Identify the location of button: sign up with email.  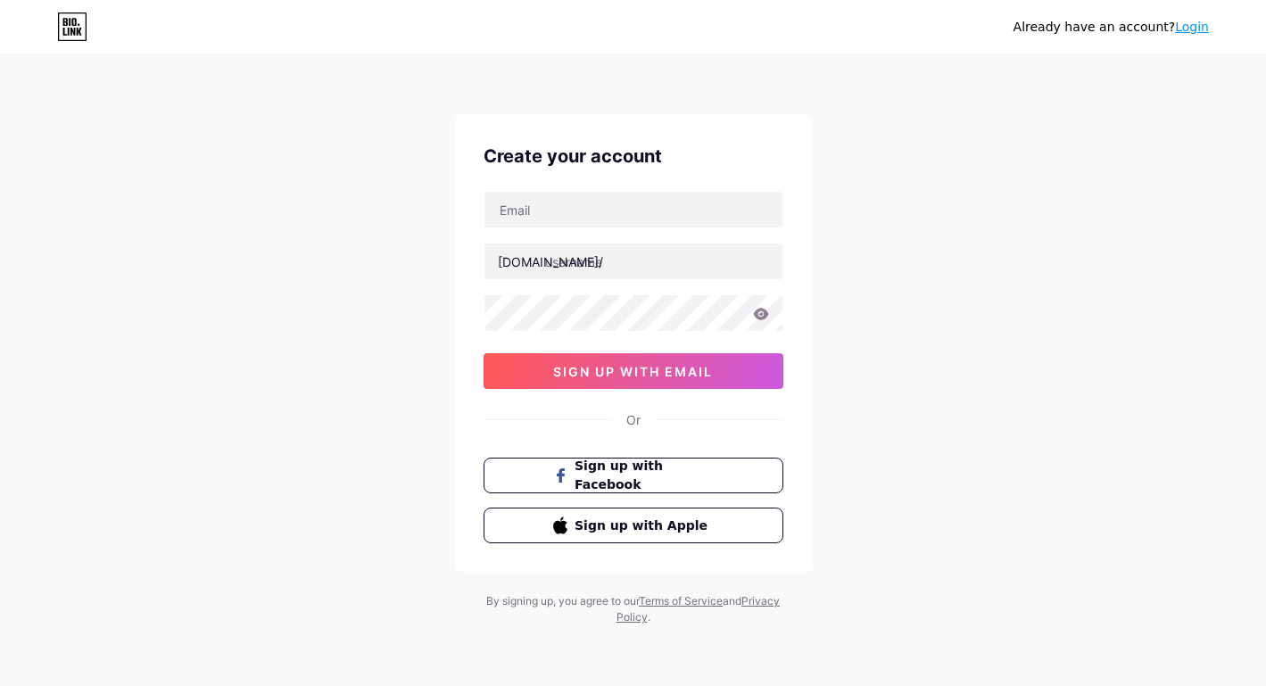
(633, 371).